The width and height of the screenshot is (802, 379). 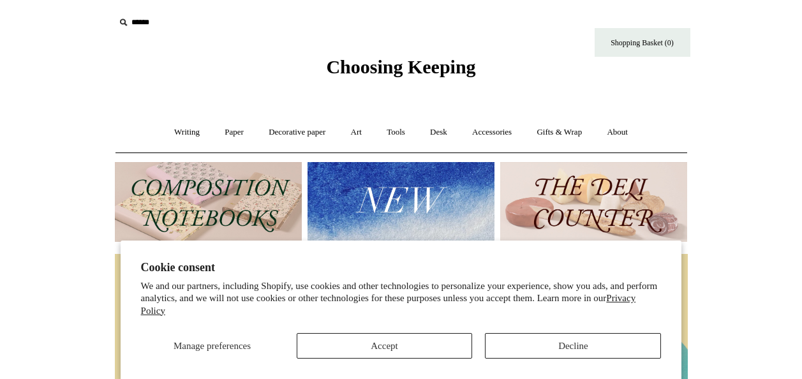 I want to click on a: Decorative paper, so click(x=297, y=132).